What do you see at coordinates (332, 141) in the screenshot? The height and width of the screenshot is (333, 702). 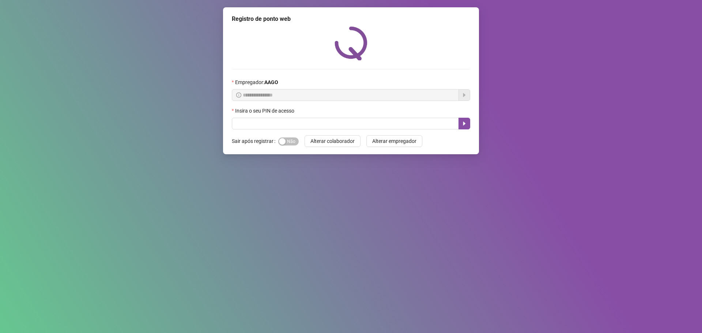 I see `span: Alterar colaborador` at bounding box center [332, 141].